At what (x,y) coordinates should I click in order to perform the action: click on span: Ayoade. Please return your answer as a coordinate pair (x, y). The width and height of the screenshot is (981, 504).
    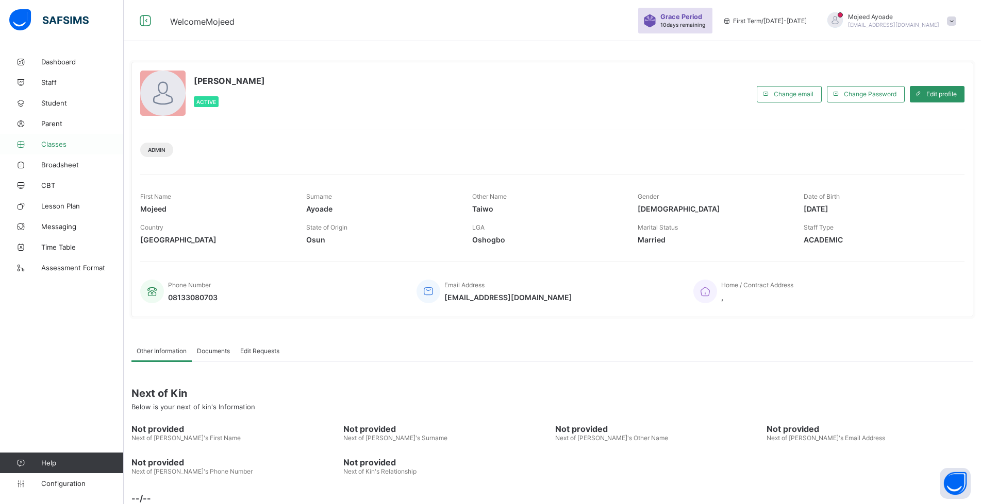
    Looking at the image, I should click on (381, 209).